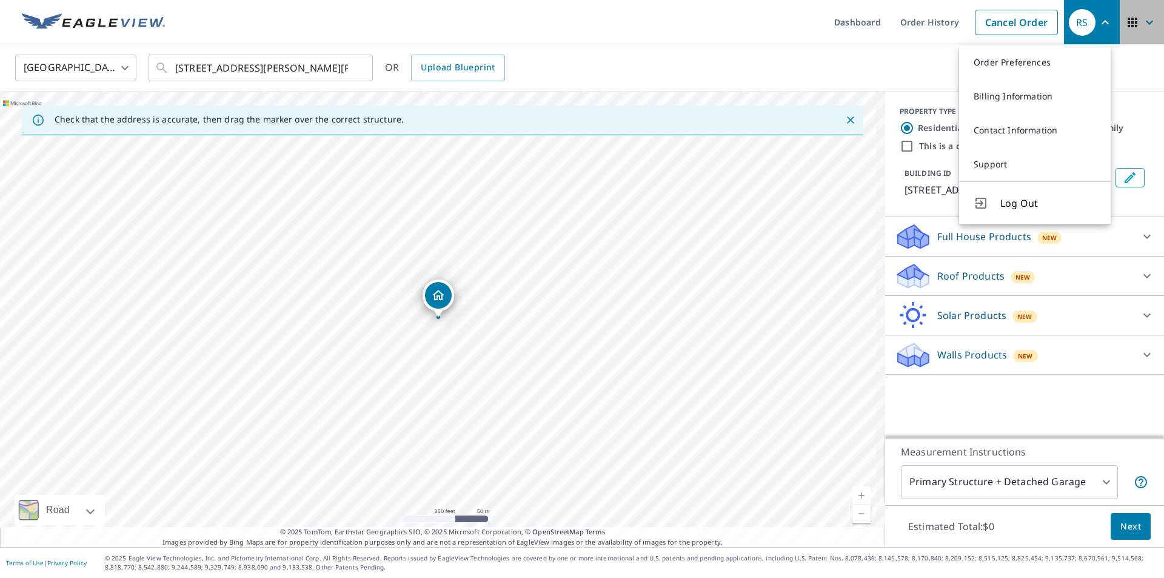 The image size is (1164, 578). I want to click on p: © 2025 Eagle View Technologies, Inc. and Pictometry International Corp. All Rights Reserved. Repo..., so click(631, 563).